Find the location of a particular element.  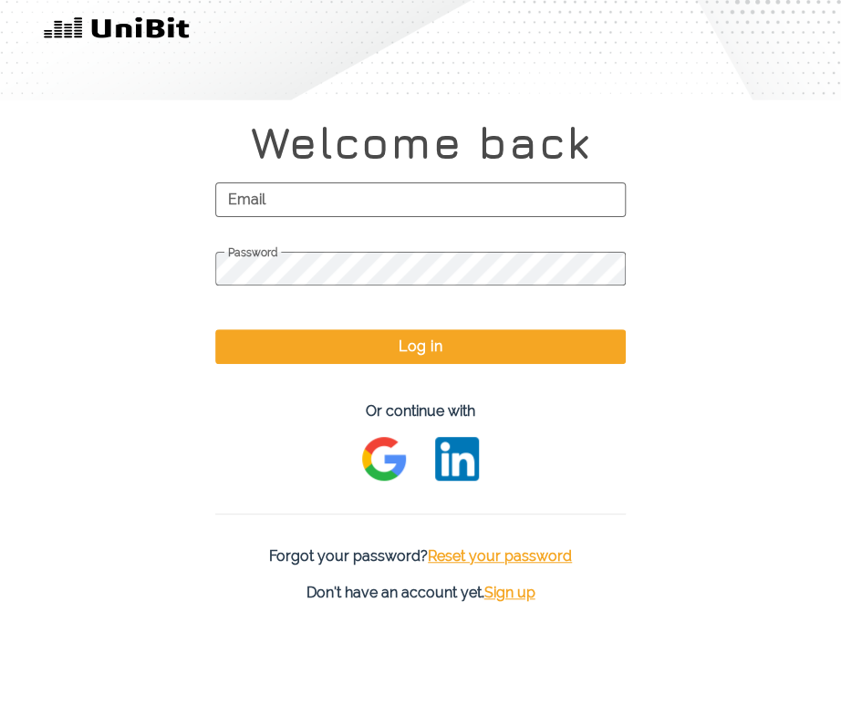

p: Forgot your password? is located at coordinates (421, 557).